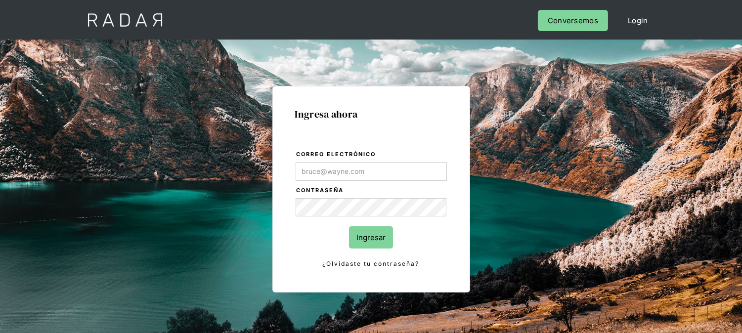 The image size is (742, 333). What do you see at coordinates (371, 172) in the screenshot?
I see `input: bruce@wayne.com` at bounding box center [371, 172].